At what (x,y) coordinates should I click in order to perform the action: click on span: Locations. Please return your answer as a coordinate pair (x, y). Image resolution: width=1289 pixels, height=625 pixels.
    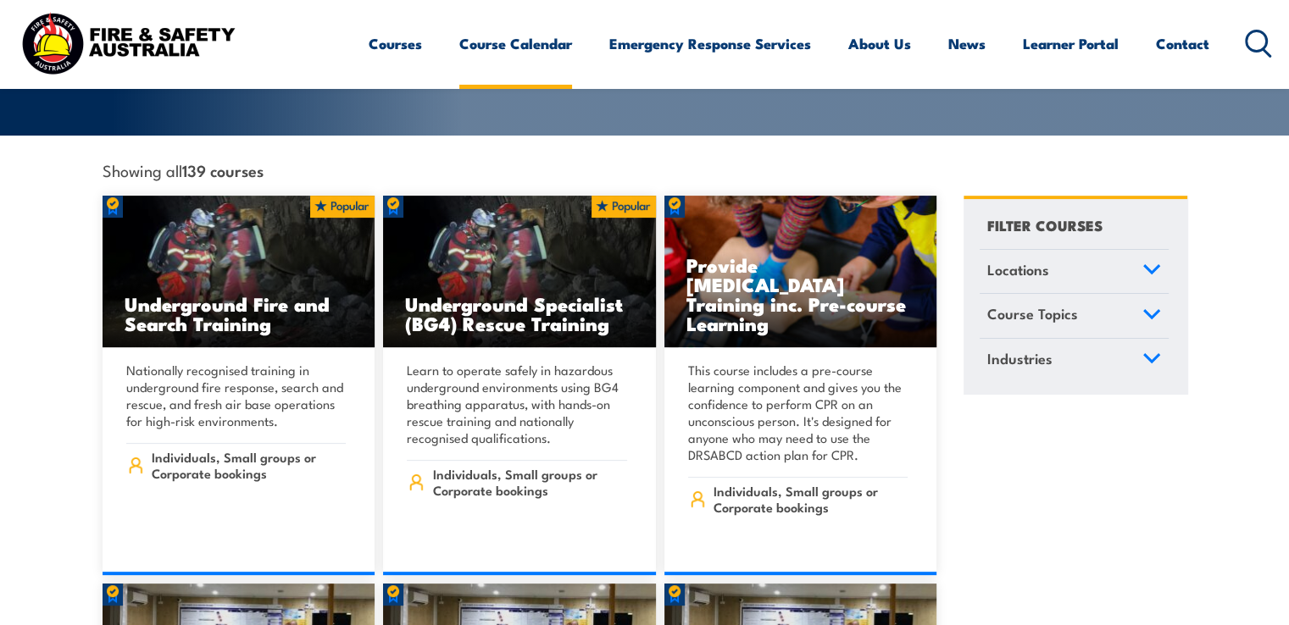
    Looking at the image, I should click on (1018, 270).